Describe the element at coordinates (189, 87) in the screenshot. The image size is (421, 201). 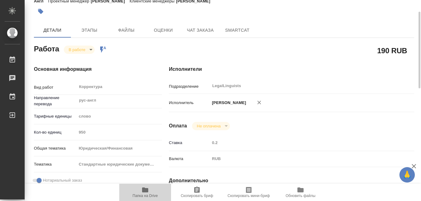
I see `p: Подразделение` at that location.